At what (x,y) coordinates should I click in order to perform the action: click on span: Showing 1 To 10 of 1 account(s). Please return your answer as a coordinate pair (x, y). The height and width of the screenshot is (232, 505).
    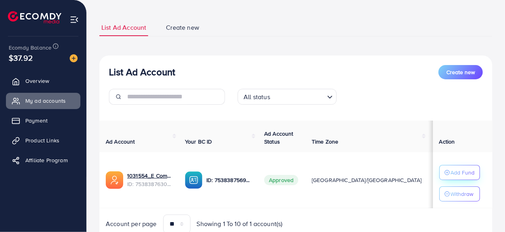
    Looking at the image, I should click on (240, 223).